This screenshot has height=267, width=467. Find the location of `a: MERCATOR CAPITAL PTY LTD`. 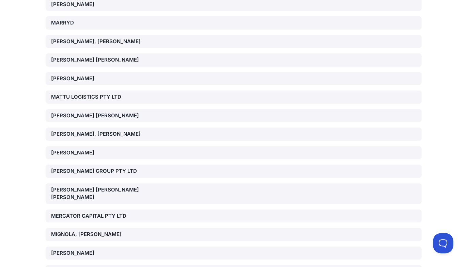

a: MERCATOR CAPITAL PTY LTD is located at coordinates (234, 216).